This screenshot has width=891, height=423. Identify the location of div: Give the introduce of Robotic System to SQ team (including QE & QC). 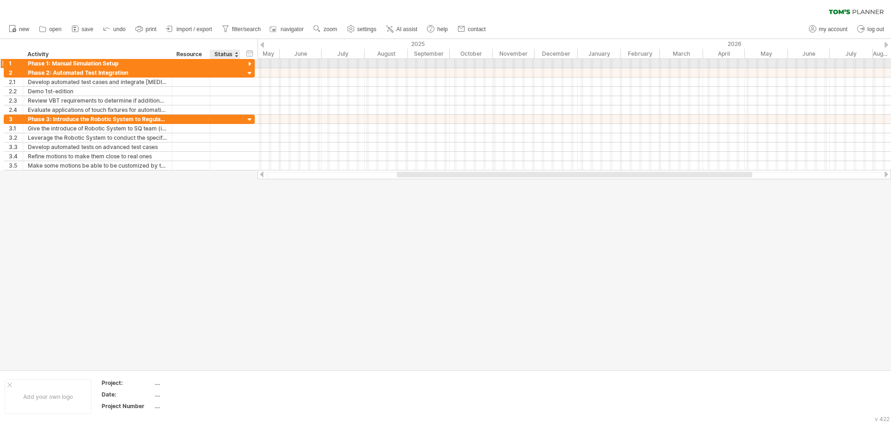
(97, 128).